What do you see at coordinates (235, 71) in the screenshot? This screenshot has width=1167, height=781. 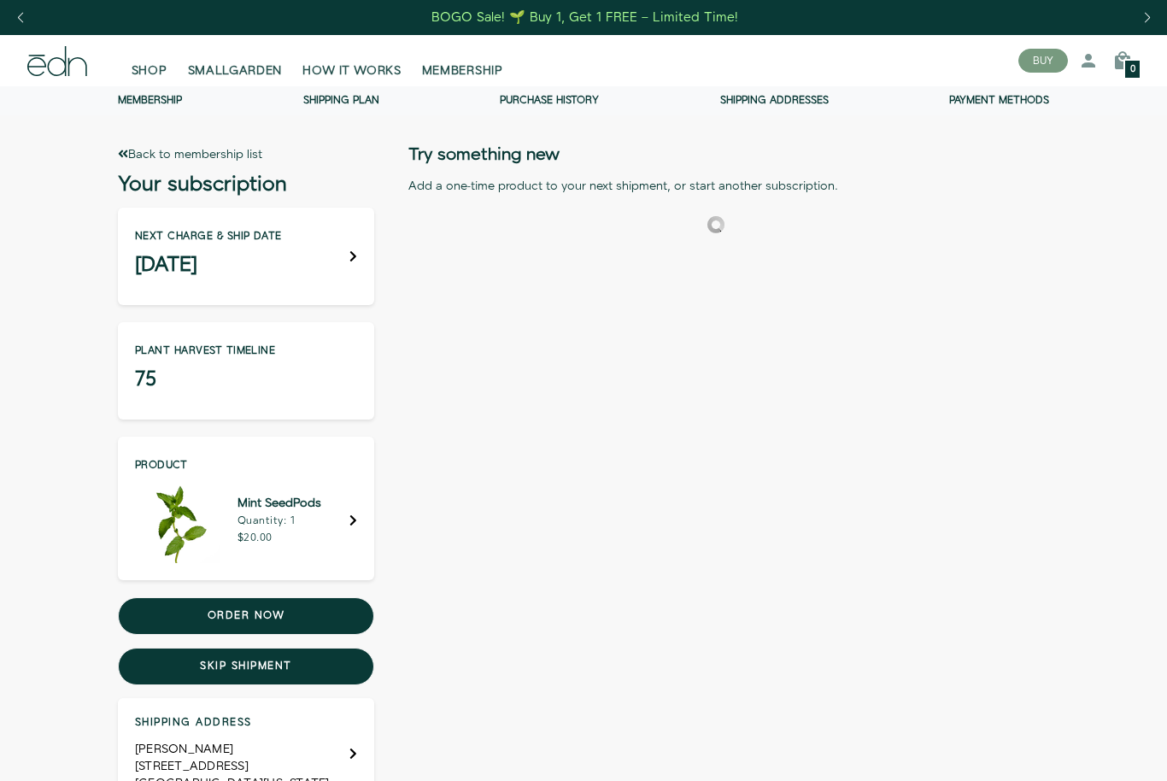 I see `span: SMALLGARDEN` at bounding box center [235, 71].